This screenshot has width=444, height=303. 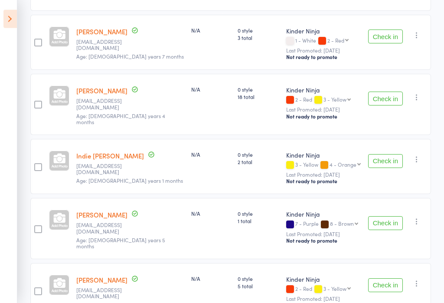 I want to click on small: kerryjech@gmail.com, so click(x=105, y=169).